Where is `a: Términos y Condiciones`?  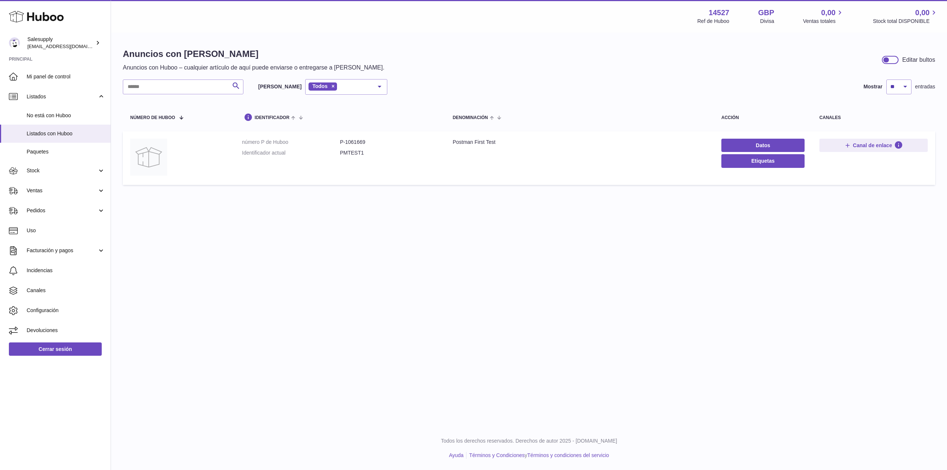
a: Términos y Condiciones is located at coordinates (497, 455).